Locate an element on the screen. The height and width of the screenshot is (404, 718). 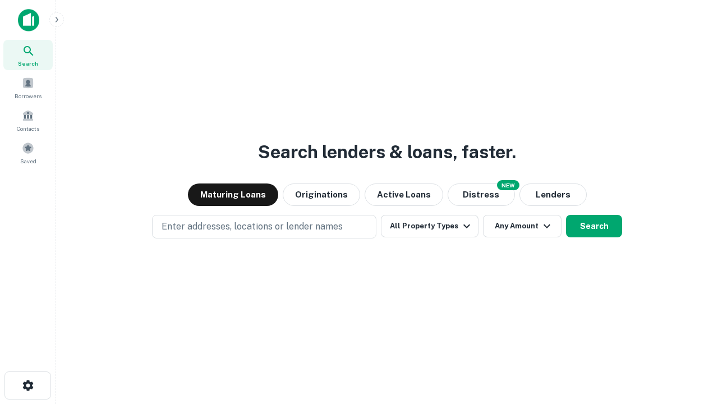
a: Search is located at coordinates (28, 55).